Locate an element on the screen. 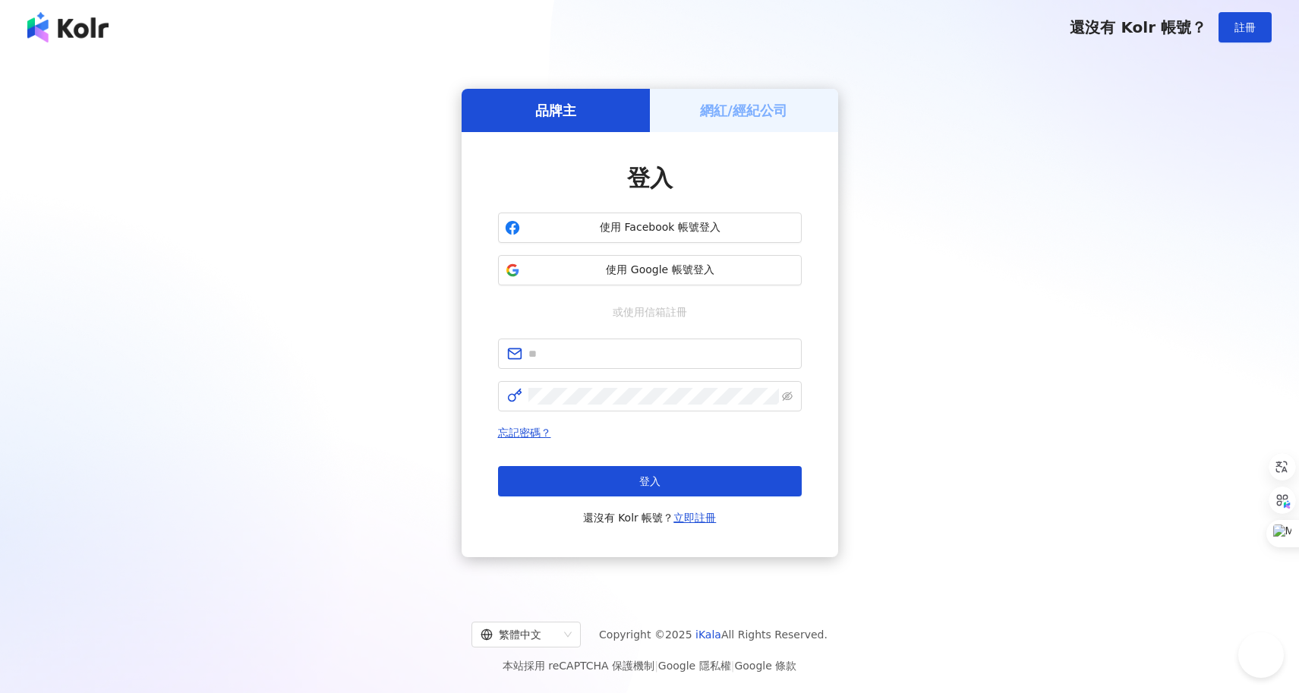 The width and height of the screenshot is (1299, 693). a: 忘記密碼？ is located at coordinates (525, 433).